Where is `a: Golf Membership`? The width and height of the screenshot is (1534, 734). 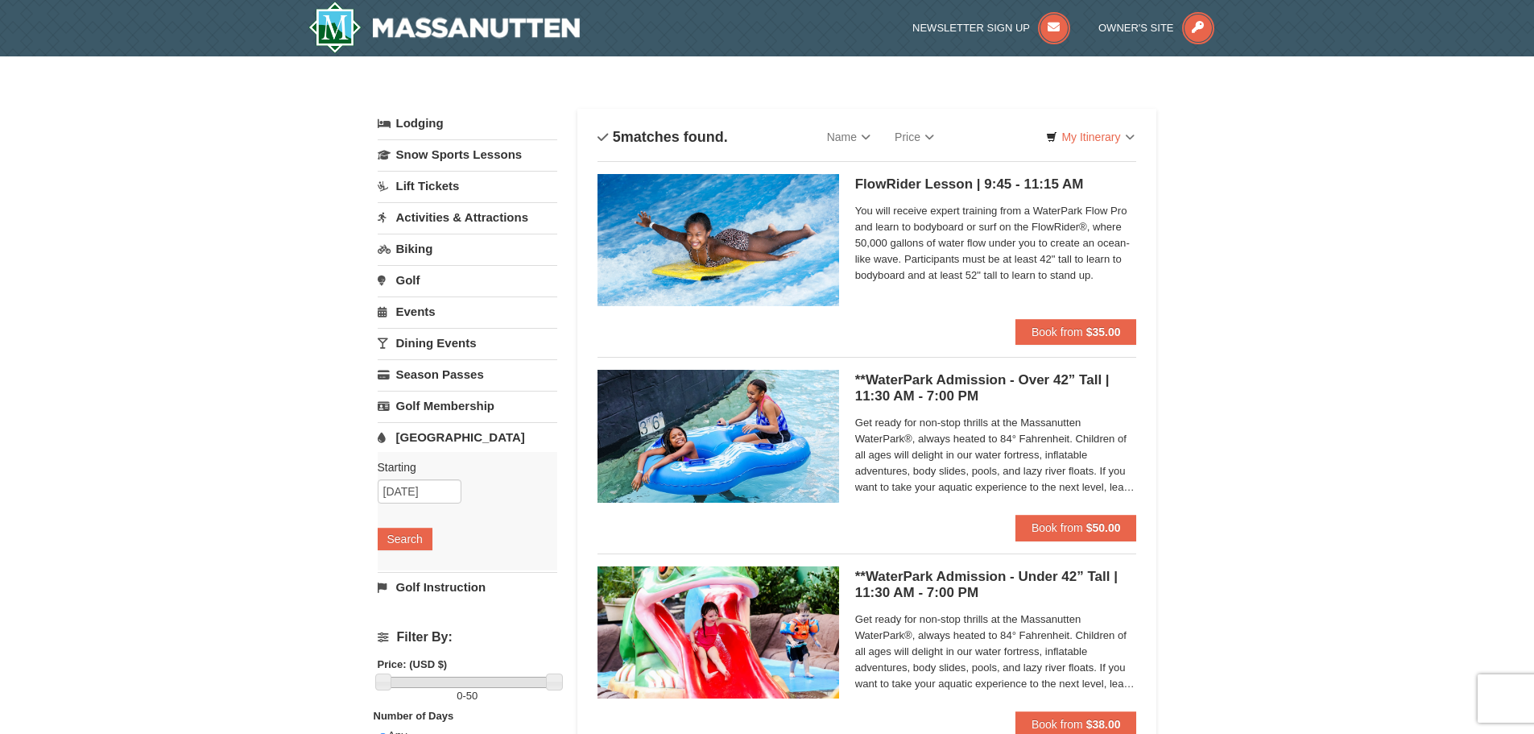
a: Golf Membership is located at coordinates (467, 405).